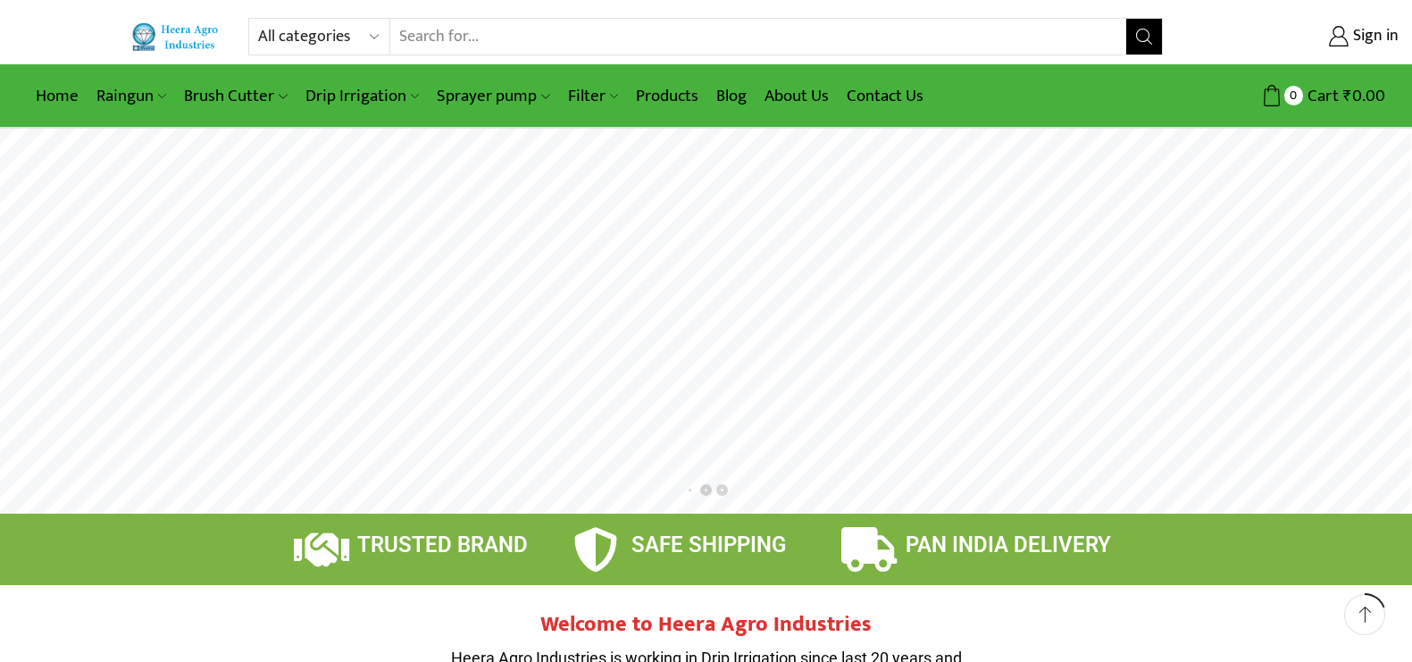 Image resolution: width=1412 pixels, height=662 pixels. What do you see at coordinates (131, 96) in the screenshot?
I see `a: Raingun` at bounding box center [131, 96].